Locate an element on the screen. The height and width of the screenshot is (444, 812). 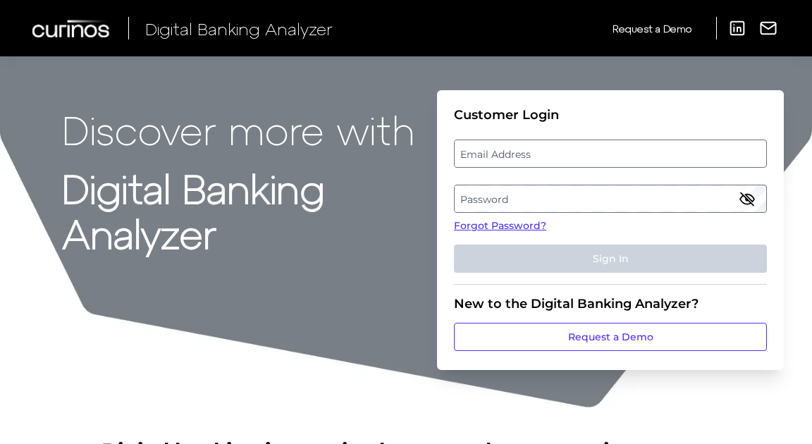
div: New to the Digital Banking Analyzer? is located at coordinates (610, 304).